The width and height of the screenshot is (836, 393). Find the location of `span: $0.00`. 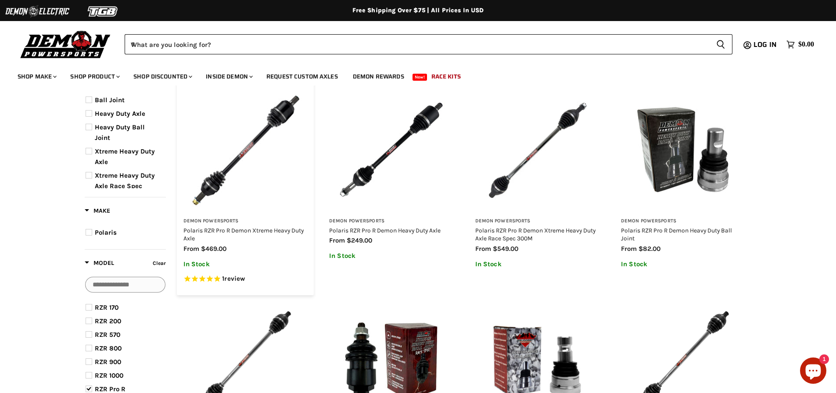

span: $0.00 is located at coordinates (806, 44).